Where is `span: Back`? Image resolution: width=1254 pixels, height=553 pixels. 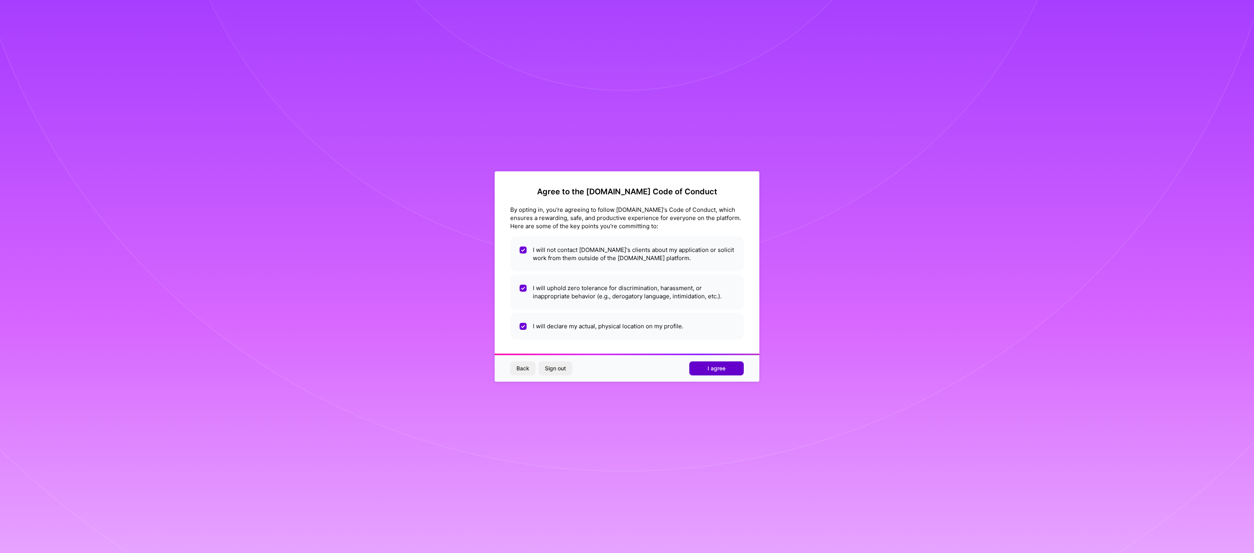
span: Back is located at coordinates (523, 368).